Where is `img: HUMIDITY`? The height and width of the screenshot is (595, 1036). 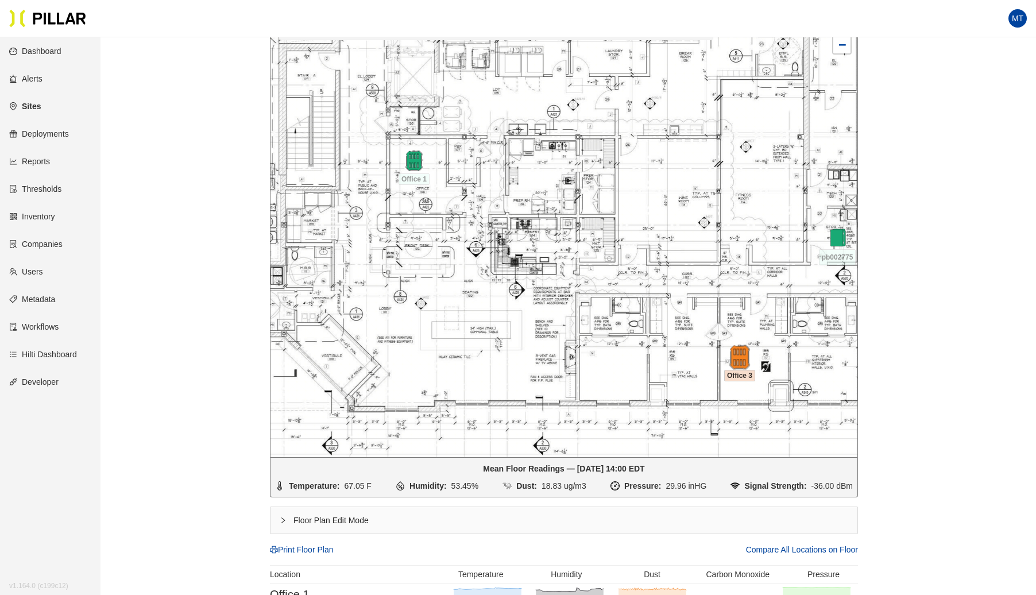
img: HUMIDITY is located at coordinates (400, 486).